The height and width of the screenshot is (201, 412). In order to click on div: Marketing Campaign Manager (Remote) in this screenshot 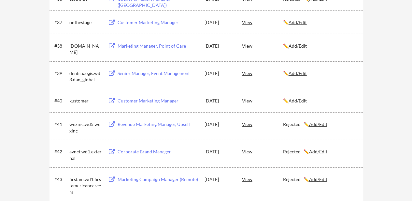, I will do `click(158, 179)`.